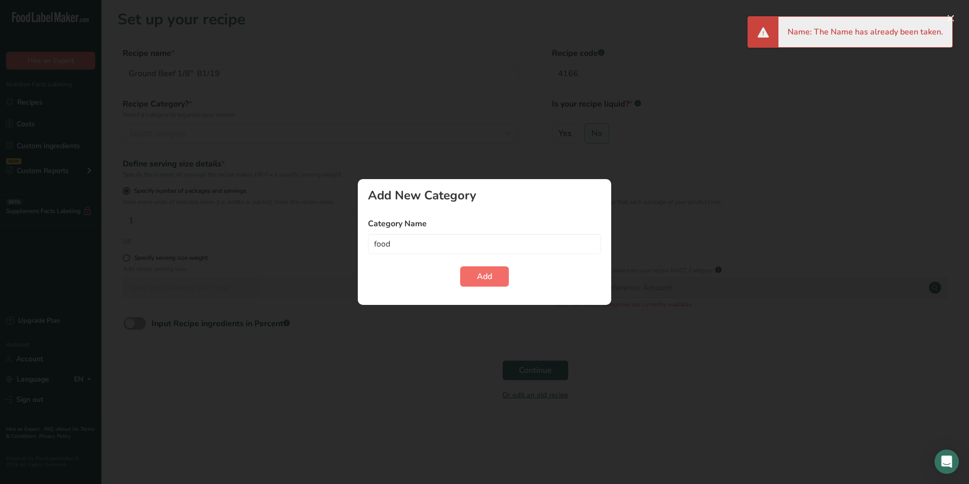  Describe the element at coordinates (947, 461) in the screenshot. I see `div: Open Intercom Messenger` at that location.